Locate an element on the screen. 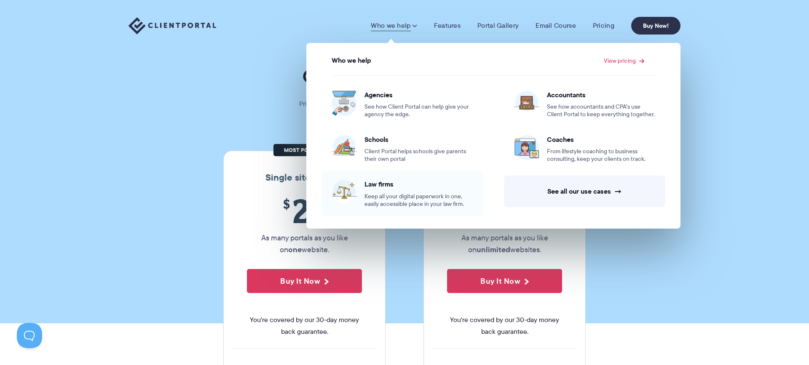 The height and width of the screenshot is (365, 809). a: Portal Gallery is located at coordinates (498, 26).